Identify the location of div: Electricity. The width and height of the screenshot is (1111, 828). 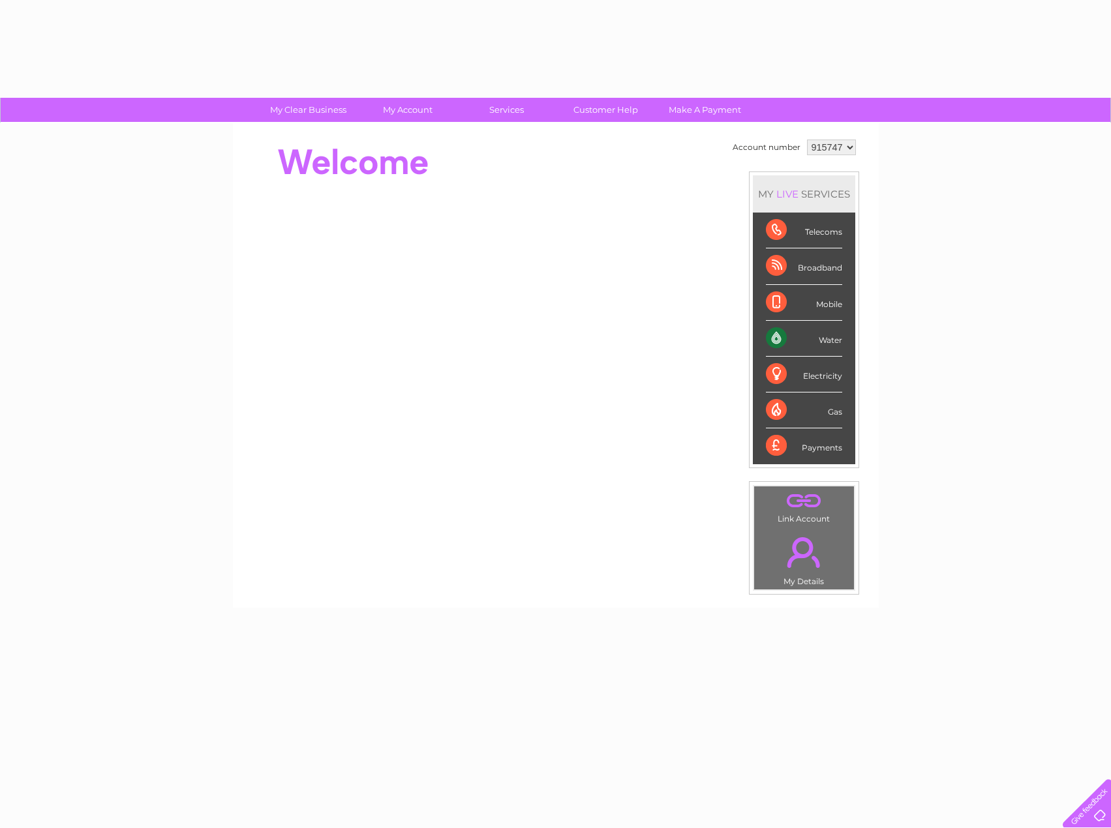
(804, 374).